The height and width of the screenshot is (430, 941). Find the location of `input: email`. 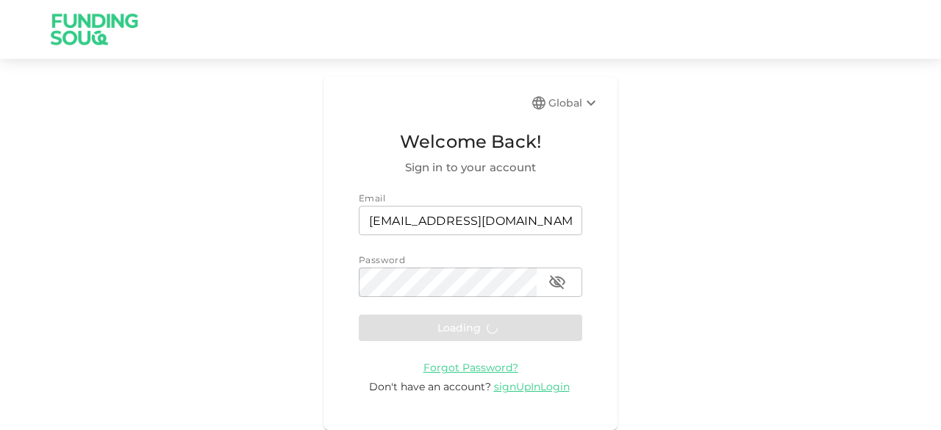

input: email is located at coordinates (470, 220).